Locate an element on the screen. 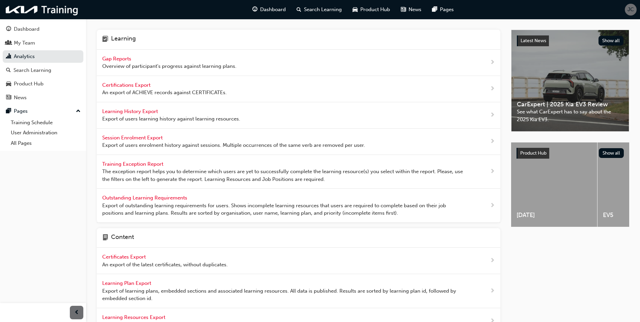  button: DashboardMy TeamAnalyticsSearch LearningProduct HubNews is located at coordinates (43, 63).